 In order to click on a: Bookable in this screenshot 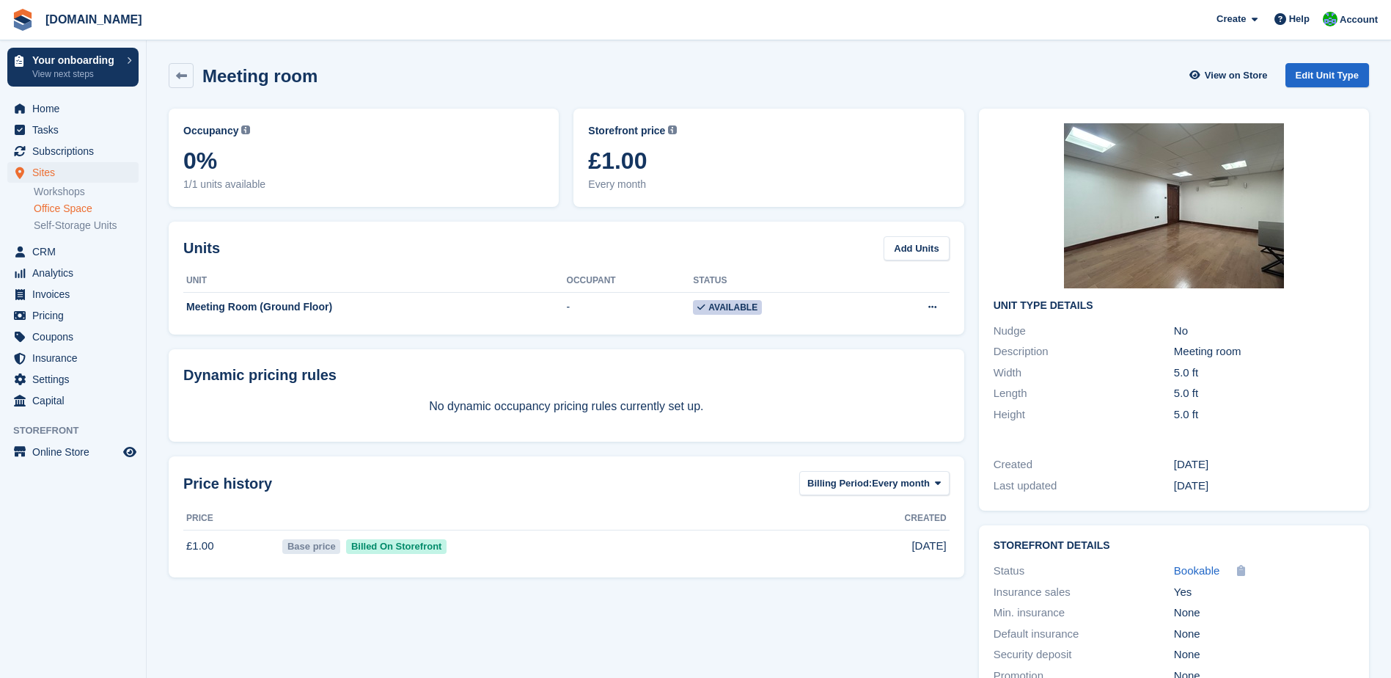, I will do `click(1197, 571)`.